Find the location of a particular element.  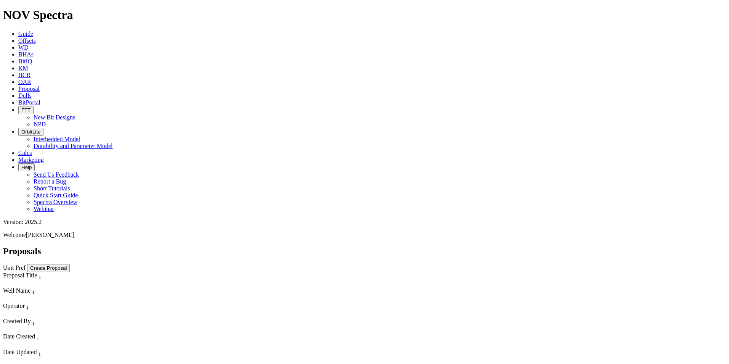

span: Well Name is located at coordinates (17, 290).